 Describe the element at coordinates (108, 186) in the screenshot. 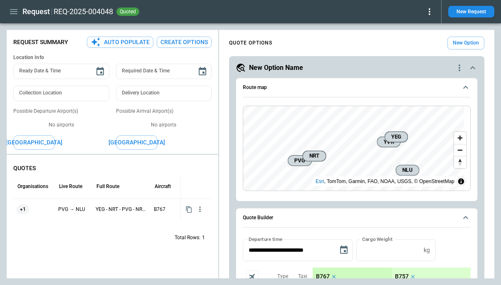

I see `div: Full Route` at that location.